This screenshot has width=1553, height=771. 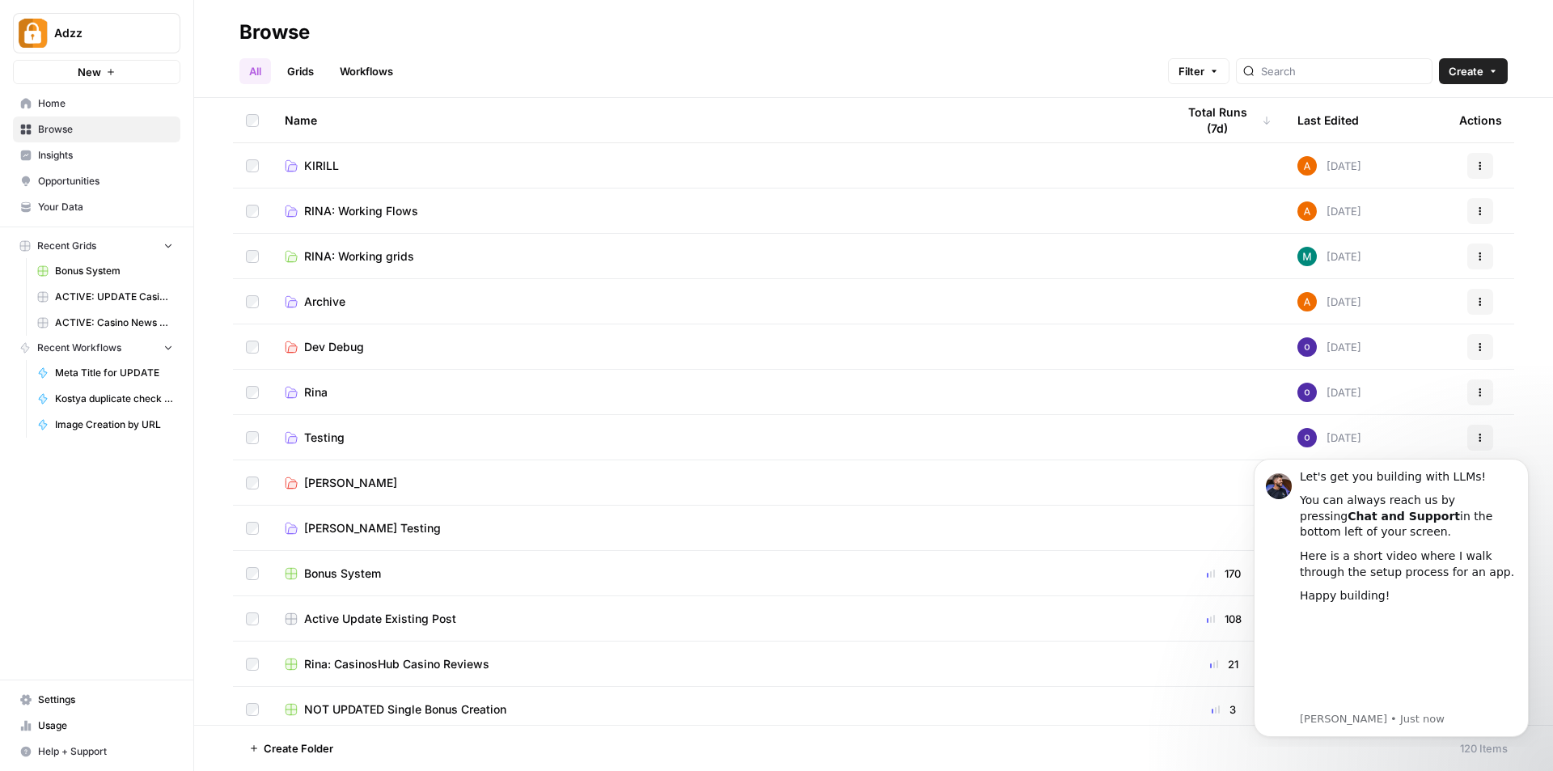 I want to click on a: Dev Debug, so click(x=718, y=347).